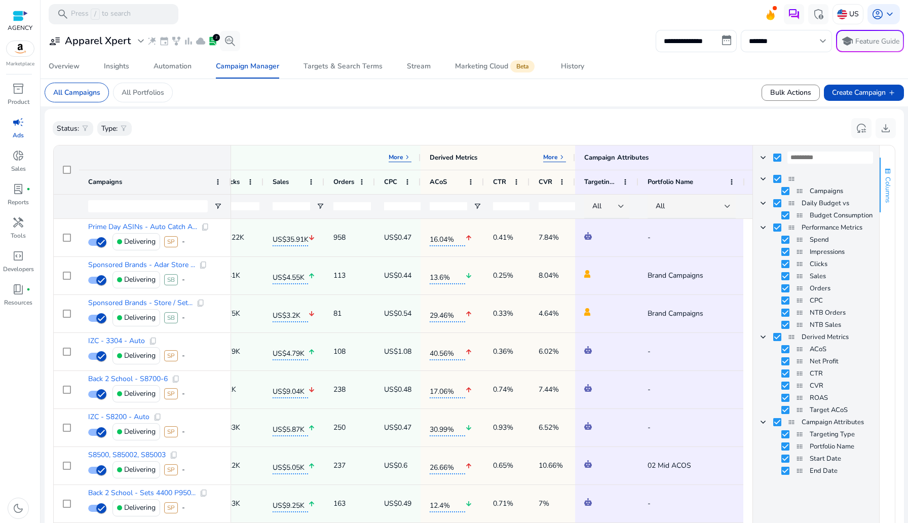 The height and width of the screenshot is (523, 908). I want to click on p: US$0.6, so click(396, 465).